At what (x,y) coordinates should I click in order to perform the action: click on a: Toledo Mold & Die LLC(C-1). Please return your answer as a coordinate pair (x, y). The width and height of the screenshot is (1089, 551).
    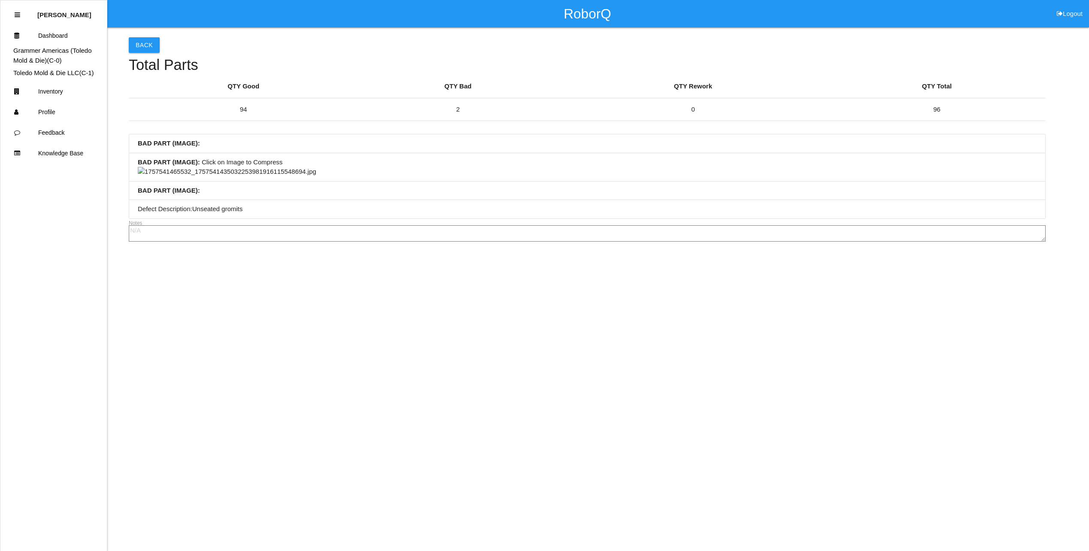
    Looking at the image, I should click on (54, 73).